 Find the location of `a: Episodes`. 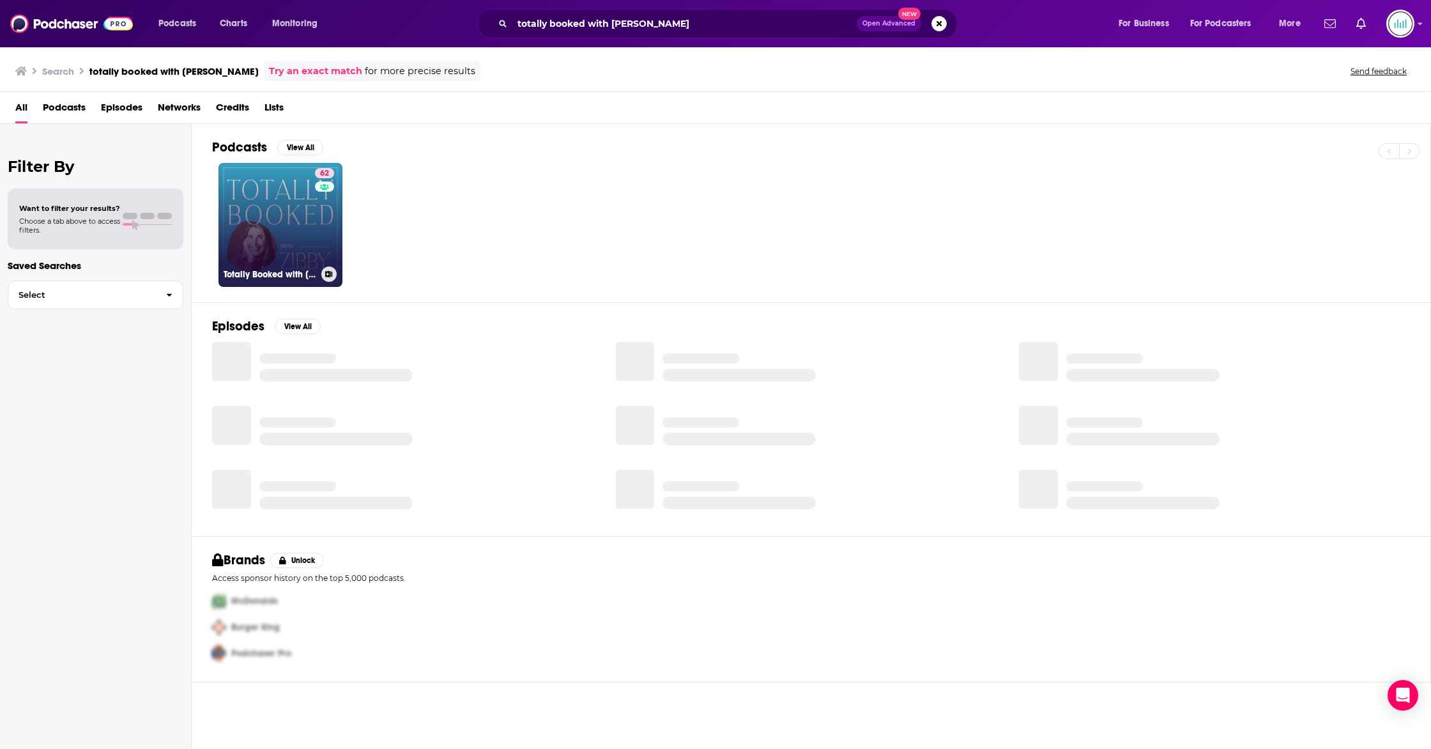

a: Episodes is located at coordinates (121, 110).